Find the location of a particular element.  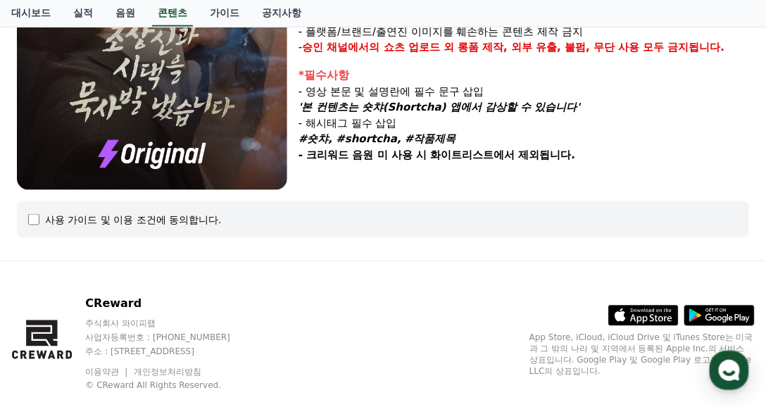

span: 대화 is located at coordinates (137, 318).